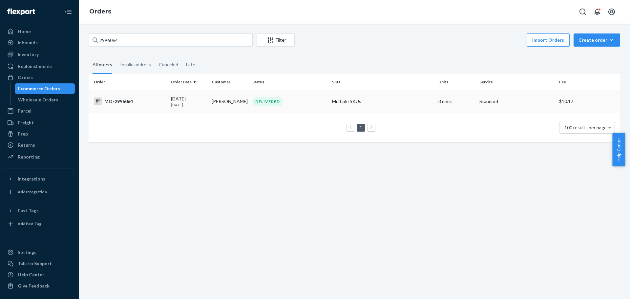 The image size is (630, 299). What do you see at coordinates (171, 40) in the screenshot?
I see `input: Search orders` at bounding box center [171, 40].